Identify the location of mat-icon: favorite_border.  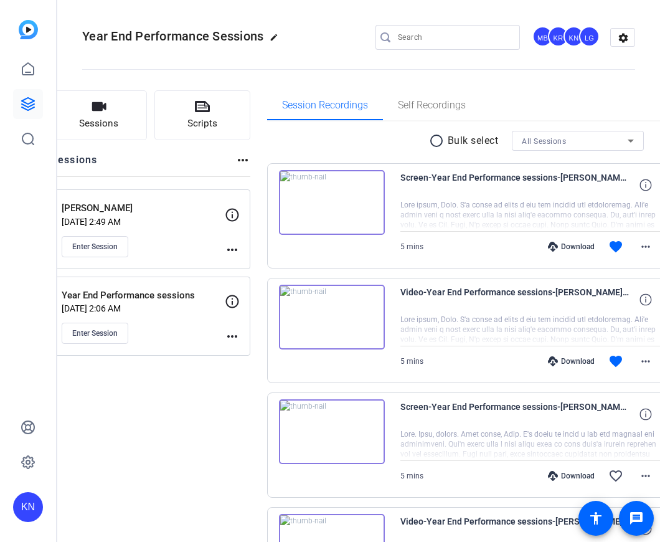
(616, 476).